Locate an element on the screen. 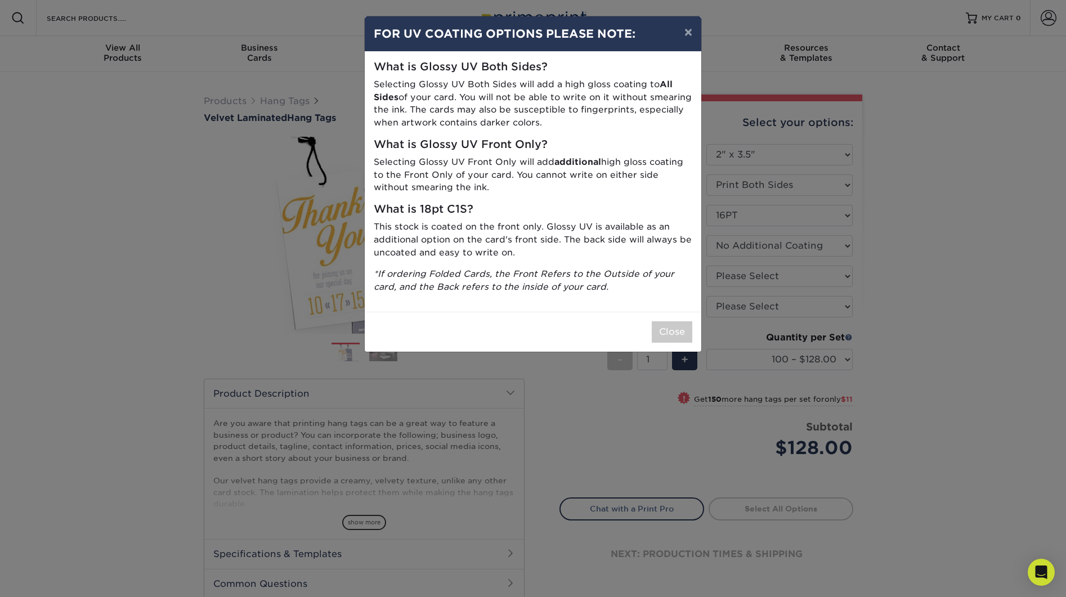  button: Close is located at coordinates (672, 332).